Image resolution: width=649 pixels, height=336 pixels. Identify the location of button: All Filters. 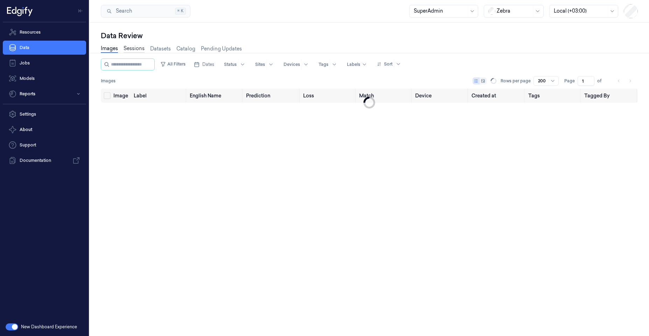
(173, 64).